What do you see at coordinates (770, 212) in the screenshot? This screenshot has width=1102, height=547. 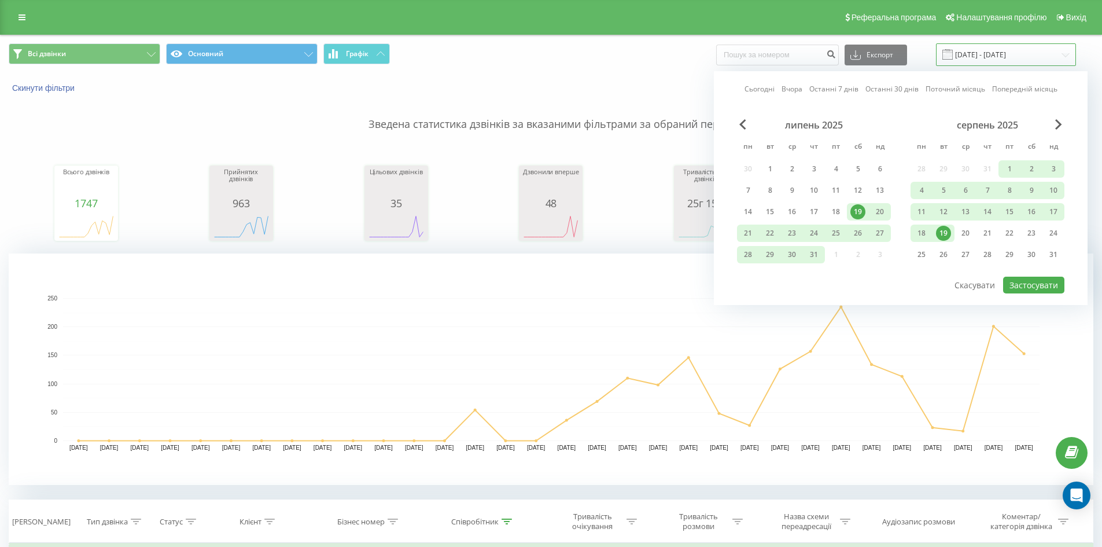 I see `div: вт 15 лип 2025 р.` at bounding box center [770, 212].